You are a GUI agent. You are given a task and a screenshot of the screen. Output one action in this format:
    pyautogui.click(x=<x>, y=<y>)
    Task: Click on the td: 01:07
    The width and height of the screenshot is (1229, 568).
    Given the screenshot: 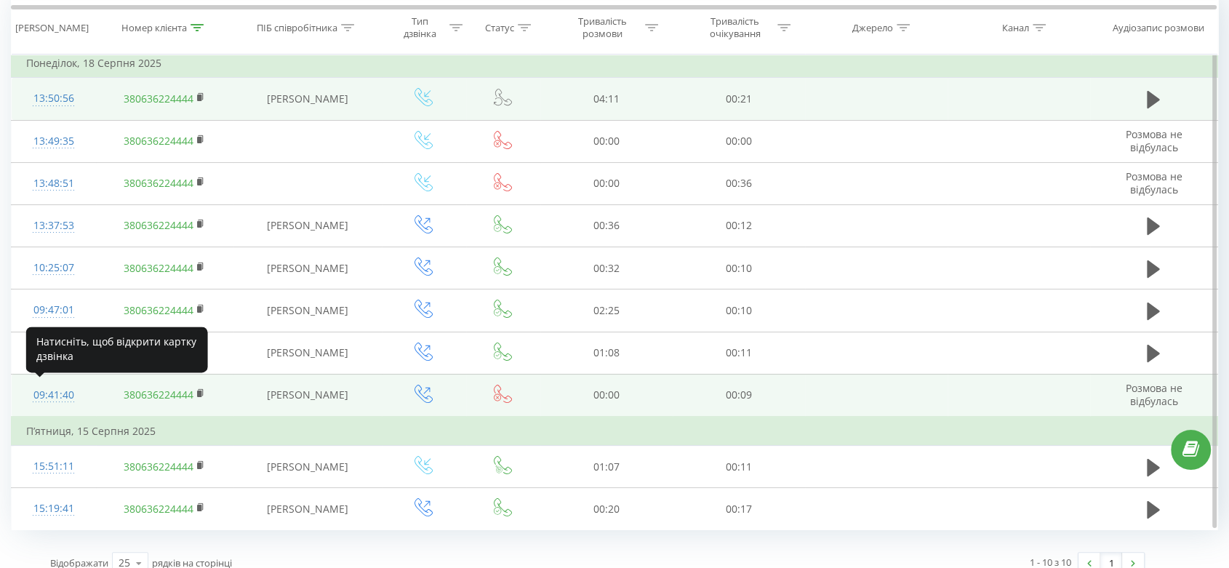 What is the action you would take?
    pyautogui.click(x=606, y=467)
    